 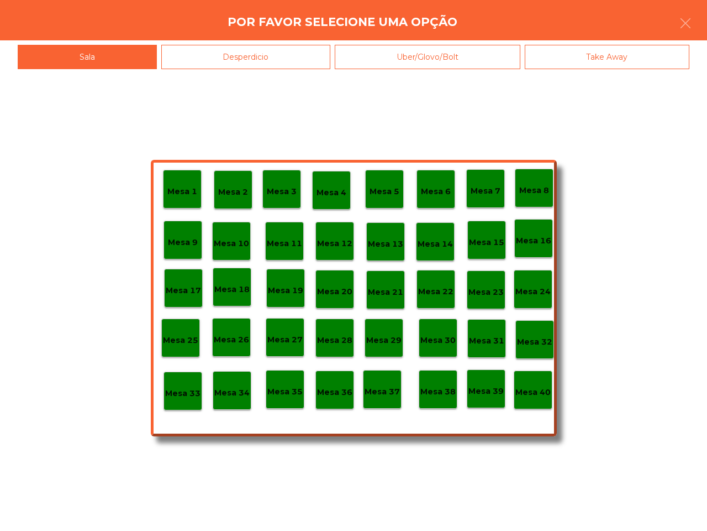 What do you see at coordinates (232, 339) in the screenshot?
I see `p: Mesa 26` at bounding box center [232, 339].